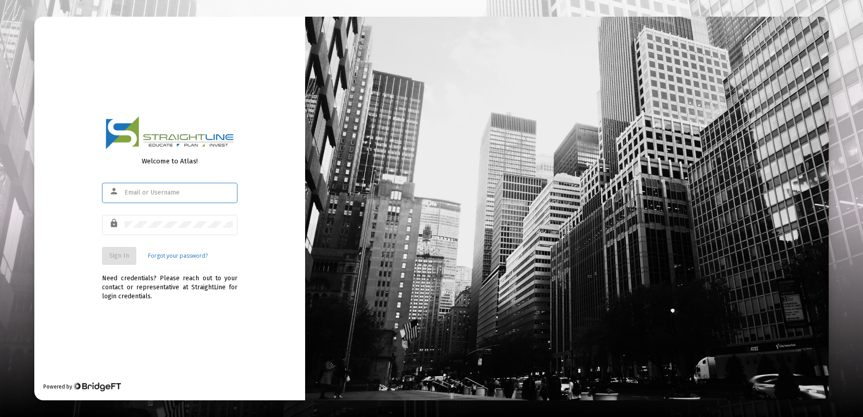 The width and height of the screenshot is (863, 417). I want to click on button: Sign In, so click(119, 256).